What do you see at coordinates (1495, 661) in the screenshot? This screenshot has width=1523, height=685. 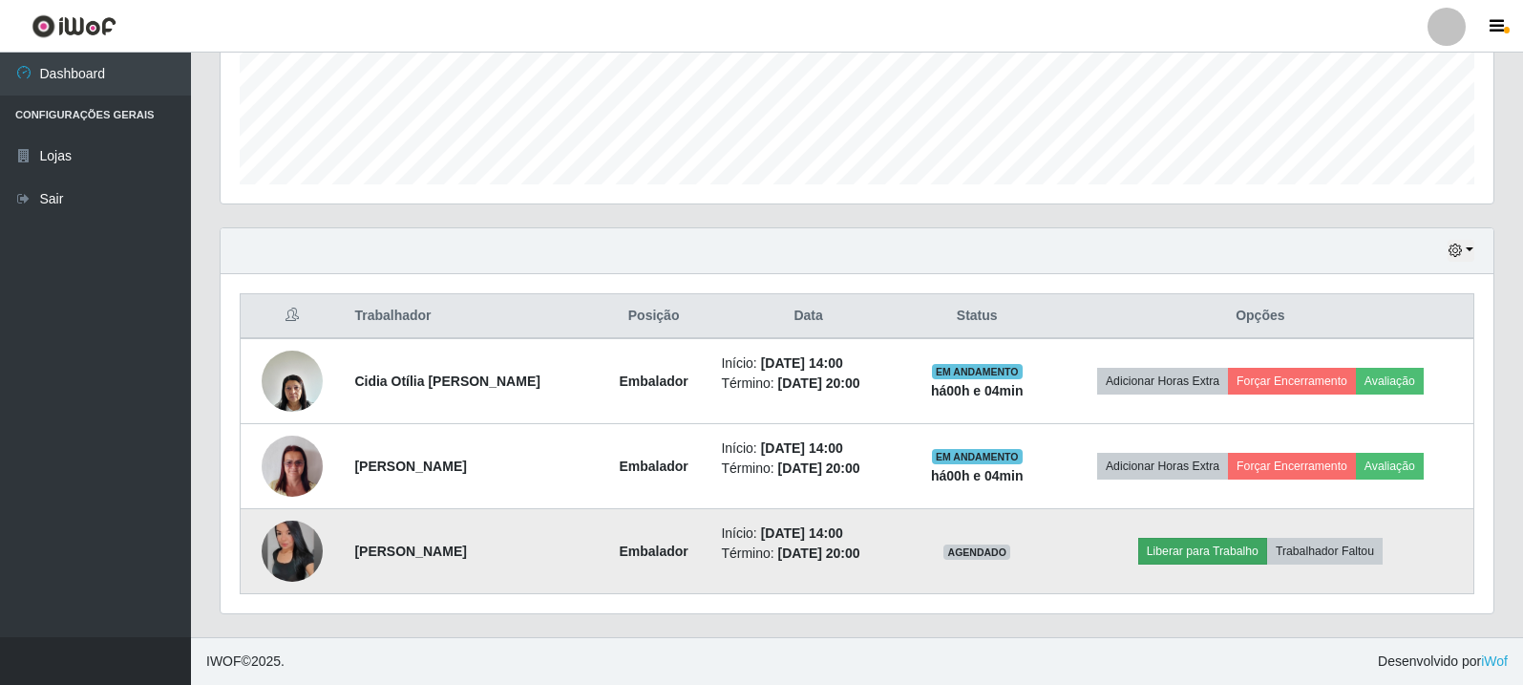 I see `a: iWof` at bounding box center [1495, 661].